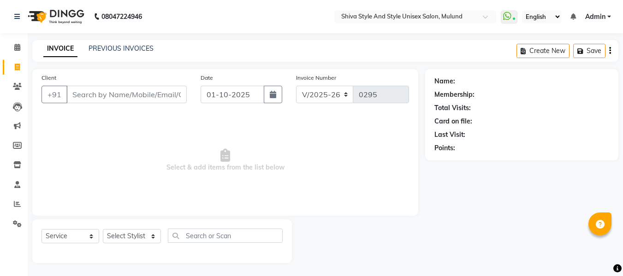  What do you see at coordinates (543, 51) in the screenshot?
I see `button: Create New` at bounding box center [543, 51].